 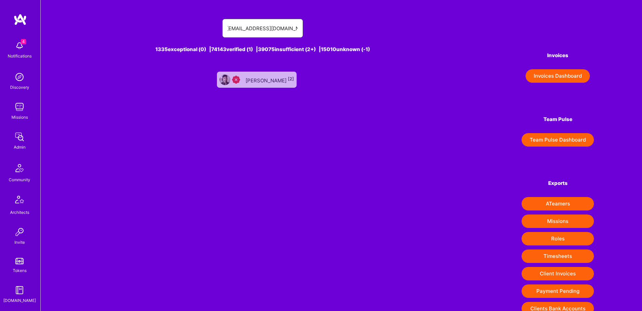 I want to click on button: ATeamers, so click(x=558, y=204).